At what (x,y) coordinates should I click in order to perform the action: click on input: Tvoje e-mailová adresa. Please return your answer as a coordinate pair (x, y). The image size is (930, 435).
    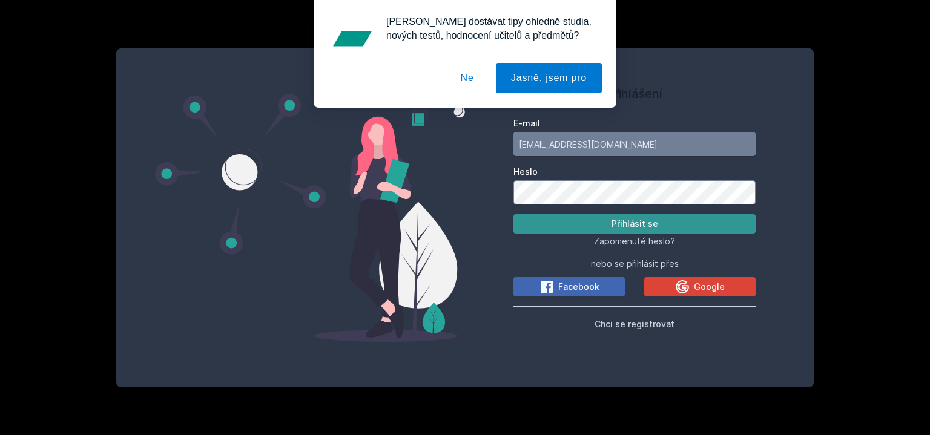
    Looking at the image, I should click on (635, 144).